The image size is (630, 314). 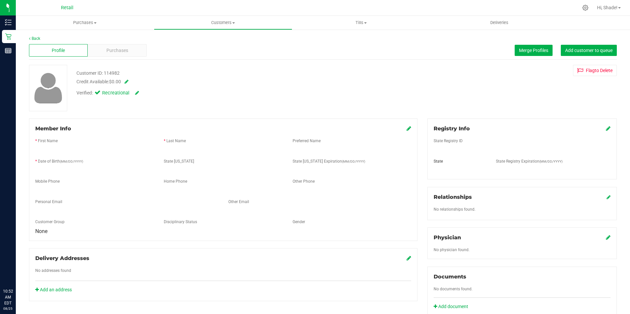 What do you see at coordinates (499, 23) in the screenshot?
I see `span: Deliveries` at bounding box center [499, 23].